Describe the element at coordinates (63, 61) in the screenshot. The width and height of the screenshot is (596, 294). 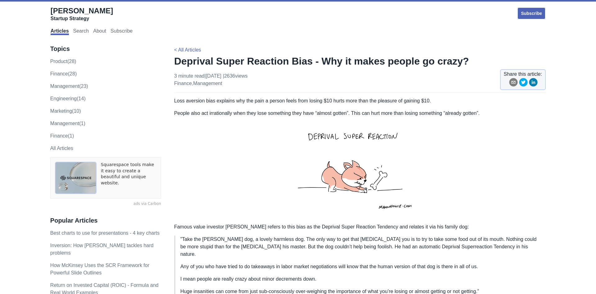
I see `a: product(28)` at that location.